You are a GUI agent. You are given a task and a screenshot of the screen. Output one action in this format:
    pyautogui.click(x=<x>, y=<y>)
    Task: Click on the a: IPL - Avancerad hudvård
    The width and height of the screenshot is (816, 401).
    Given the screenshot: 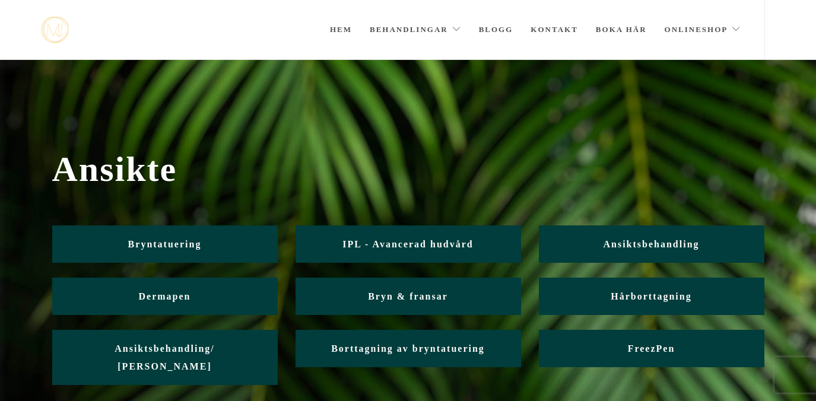 What is the action you would take?
    pyautogui.click(x=408, y=244)
    